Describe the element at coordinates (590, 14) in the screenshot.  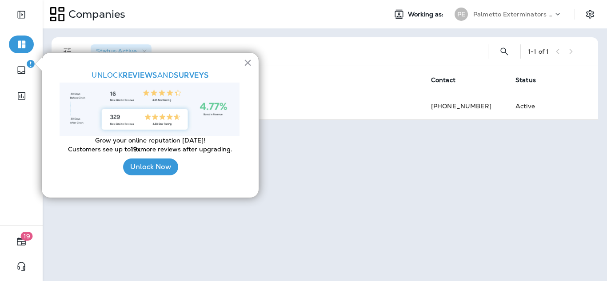
I see `button: Settings` at that location.